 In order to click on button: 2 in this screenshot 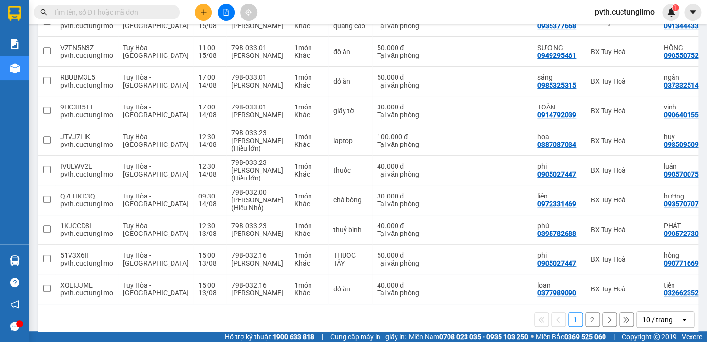, I will do `click(592, 319)`.